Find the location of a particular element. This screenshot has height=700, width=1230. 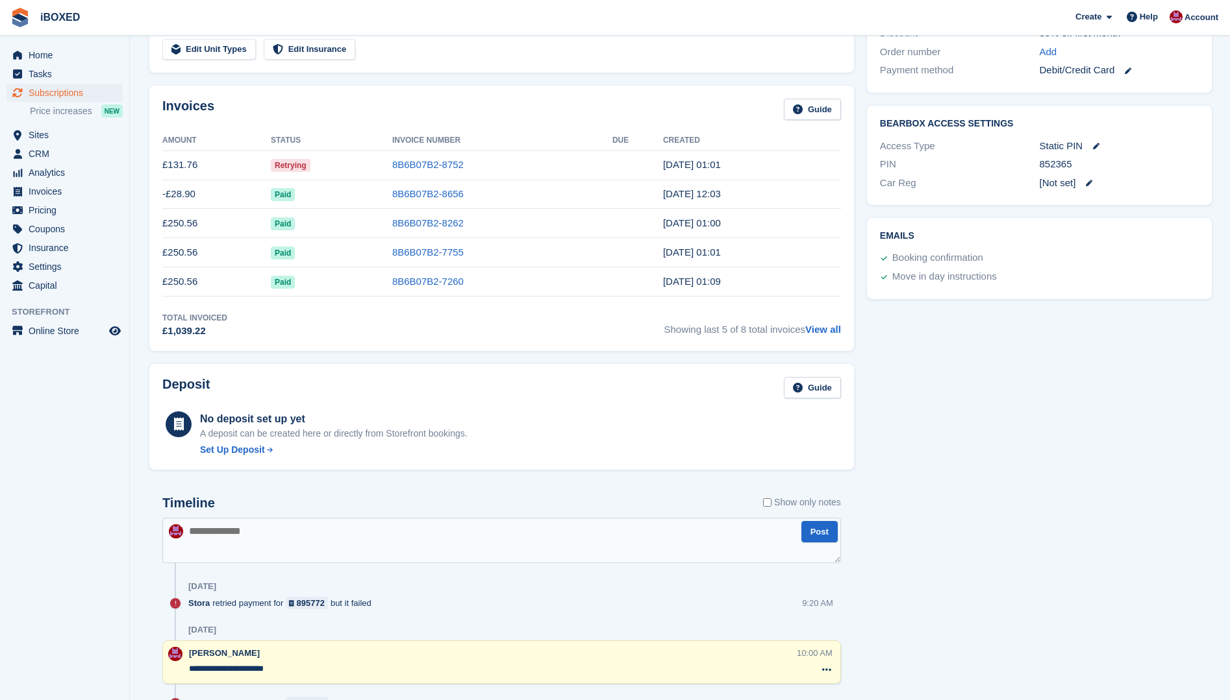

div: No deposit set up yet is located at coordinates (334, 419).